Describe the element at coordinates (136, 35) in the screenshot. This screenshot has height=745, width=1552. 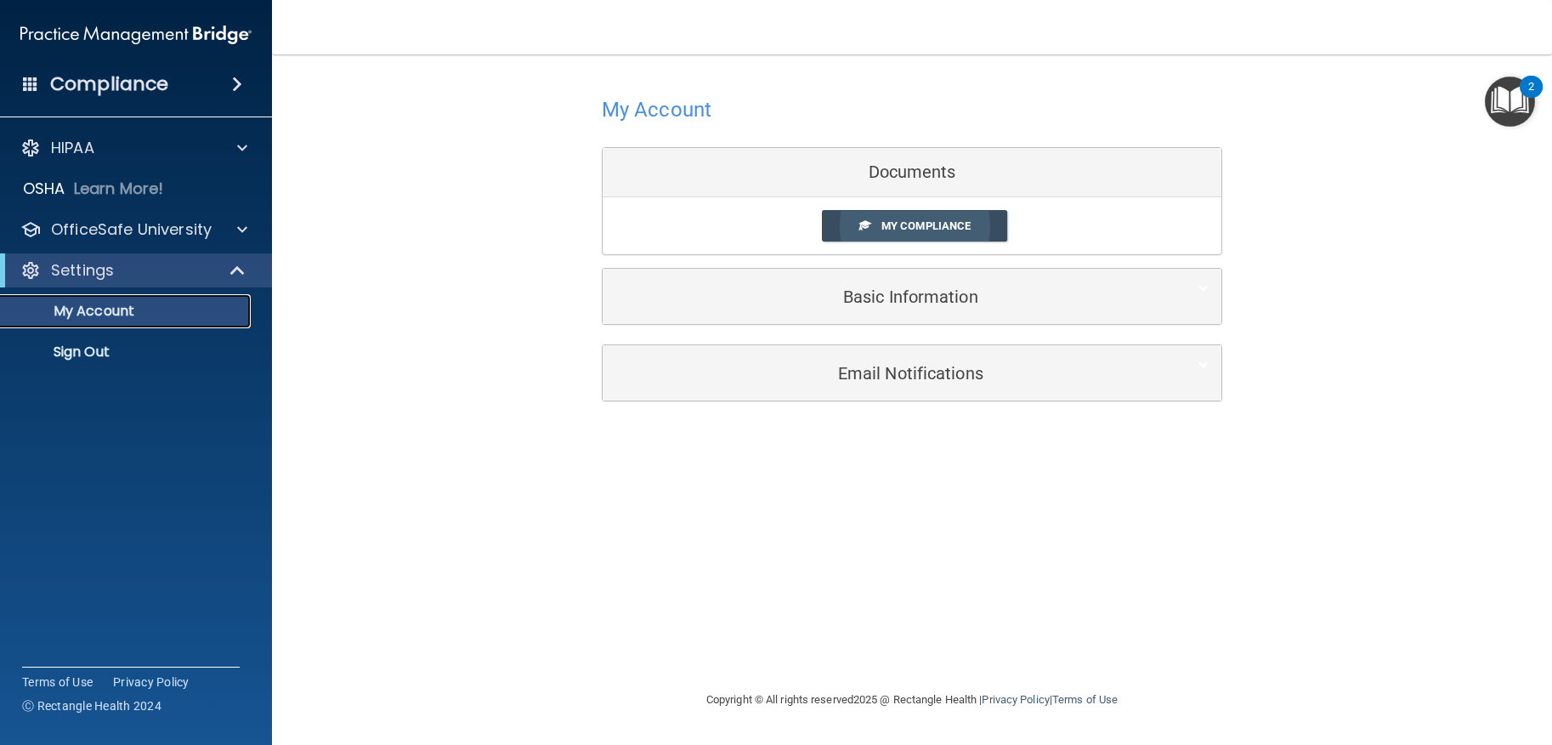
I see `img: PMB logo` at that location.